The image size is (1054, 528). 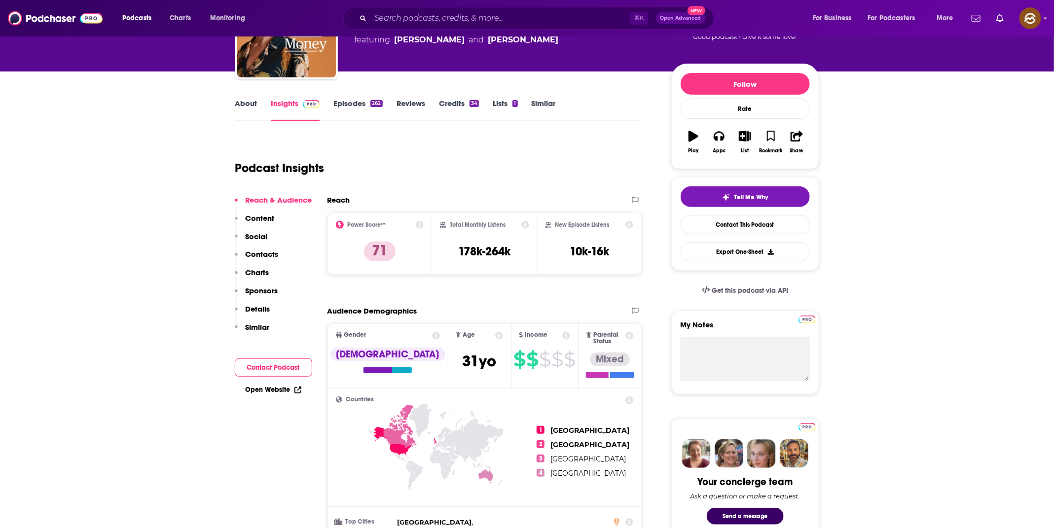 What do you see at coordinates (541, 459) in the screenshot?
I see `span: 3` at bounding box center [541, 459].